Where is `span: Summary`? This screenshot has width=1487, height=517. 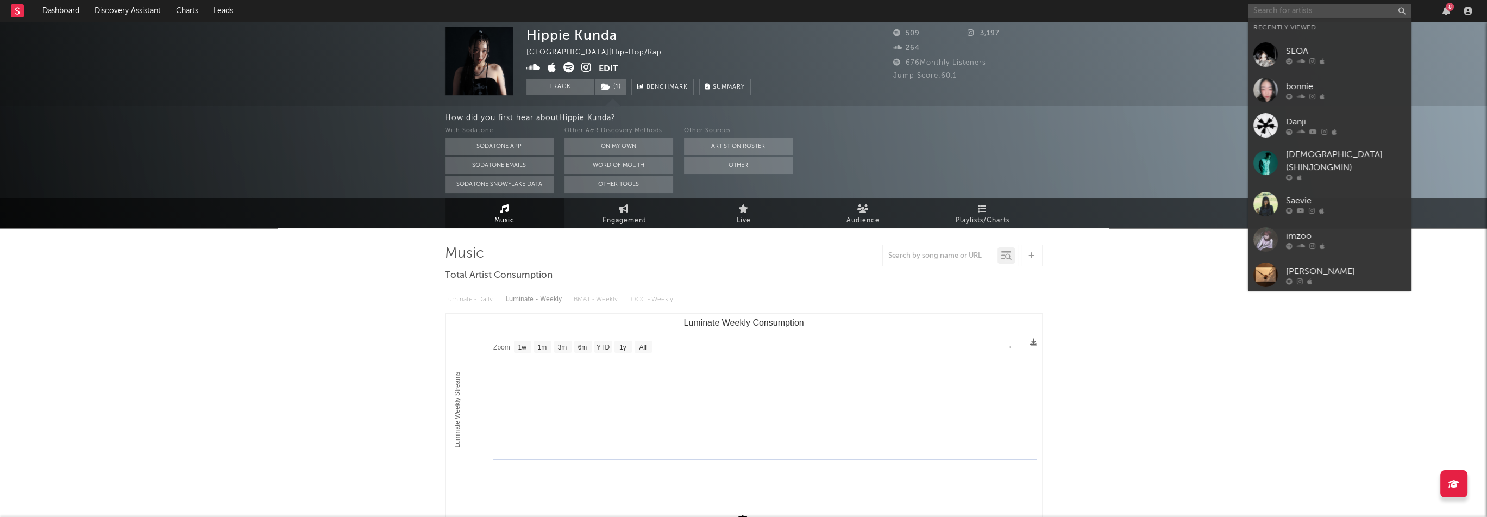 span: Summary is located at coordinates (729, 87).